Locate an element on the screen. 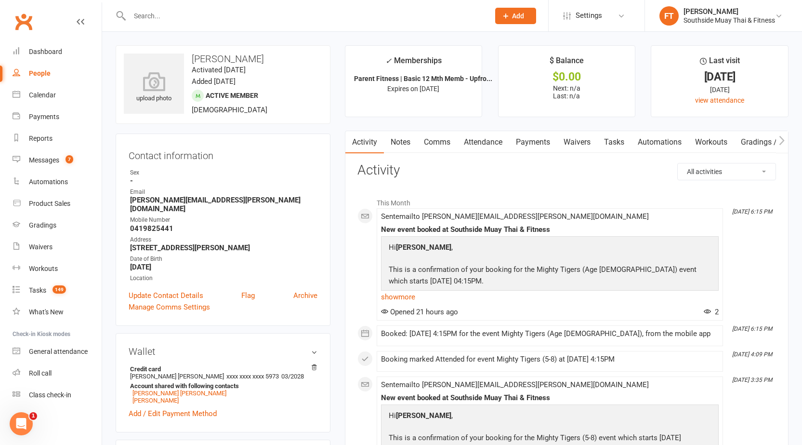 Image resolution: width=802 pixels, height=445 pixels. span: xxxx xxxx xxxx 5973 is located at coordinates (252, 376).